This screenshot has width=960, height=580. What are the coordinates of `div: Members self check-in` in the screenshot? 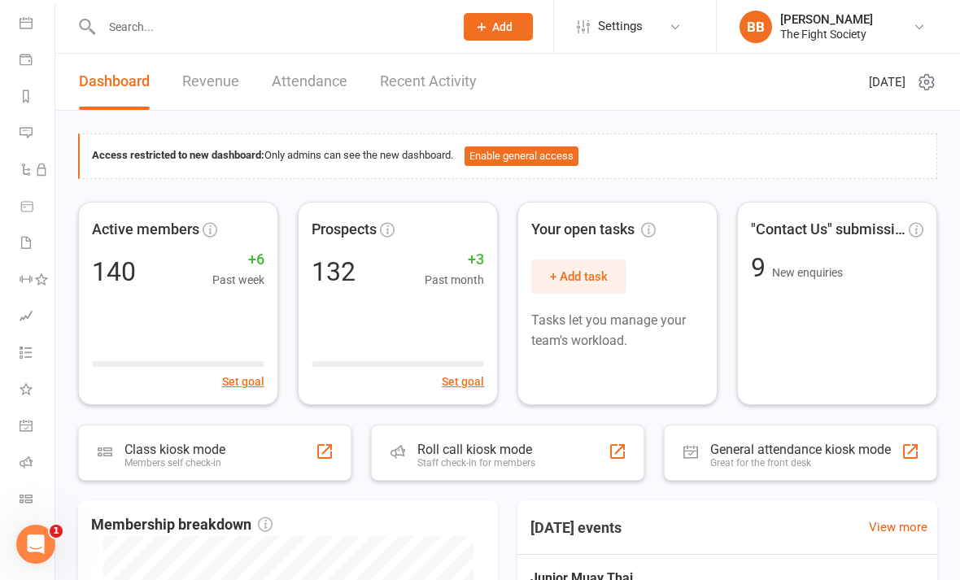 It's located at (175, 463).